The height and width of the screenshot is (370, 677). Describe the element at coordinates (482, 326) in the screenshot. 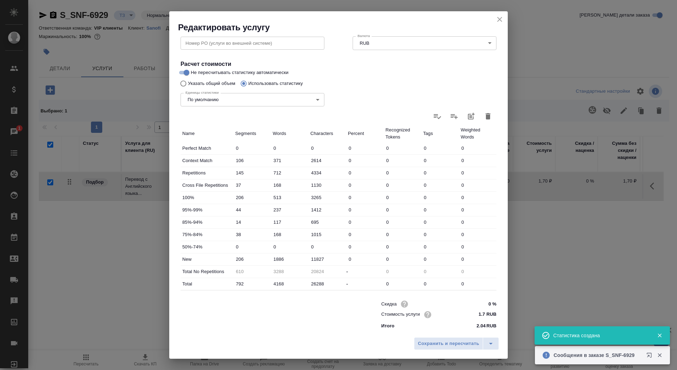

I see `p: 2.04` at that location.